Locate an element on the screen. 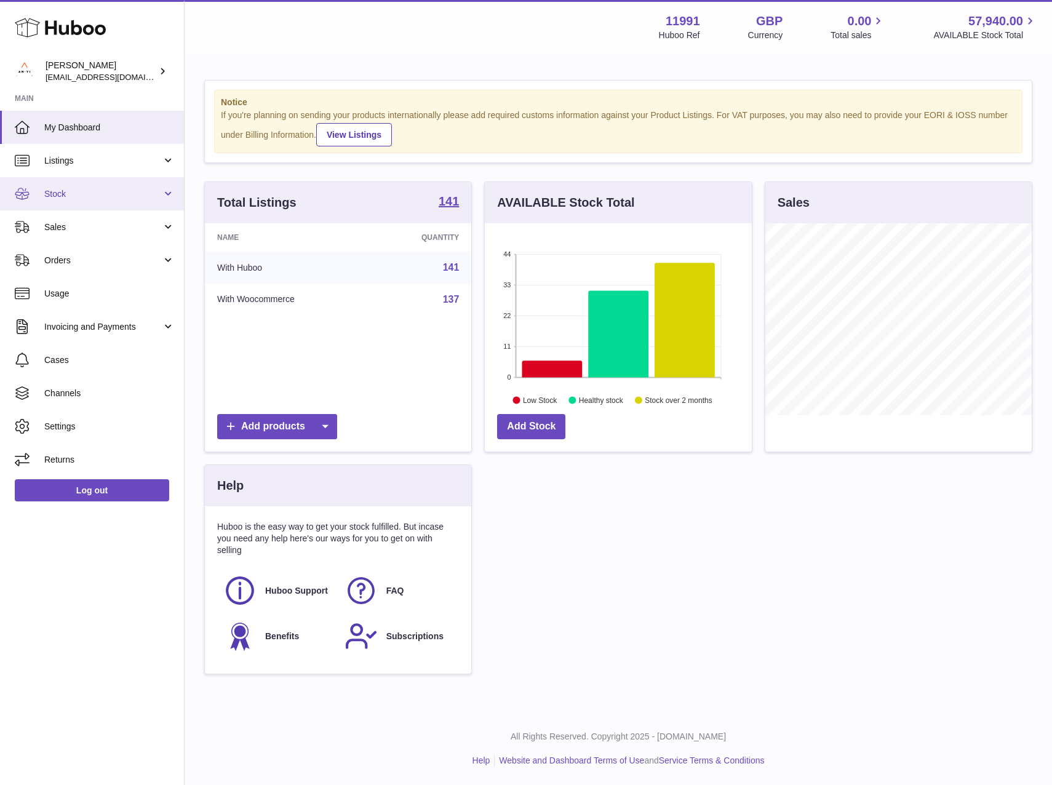 The image size is (1052, 785). span: Sales is located at coordinates (103, 227).